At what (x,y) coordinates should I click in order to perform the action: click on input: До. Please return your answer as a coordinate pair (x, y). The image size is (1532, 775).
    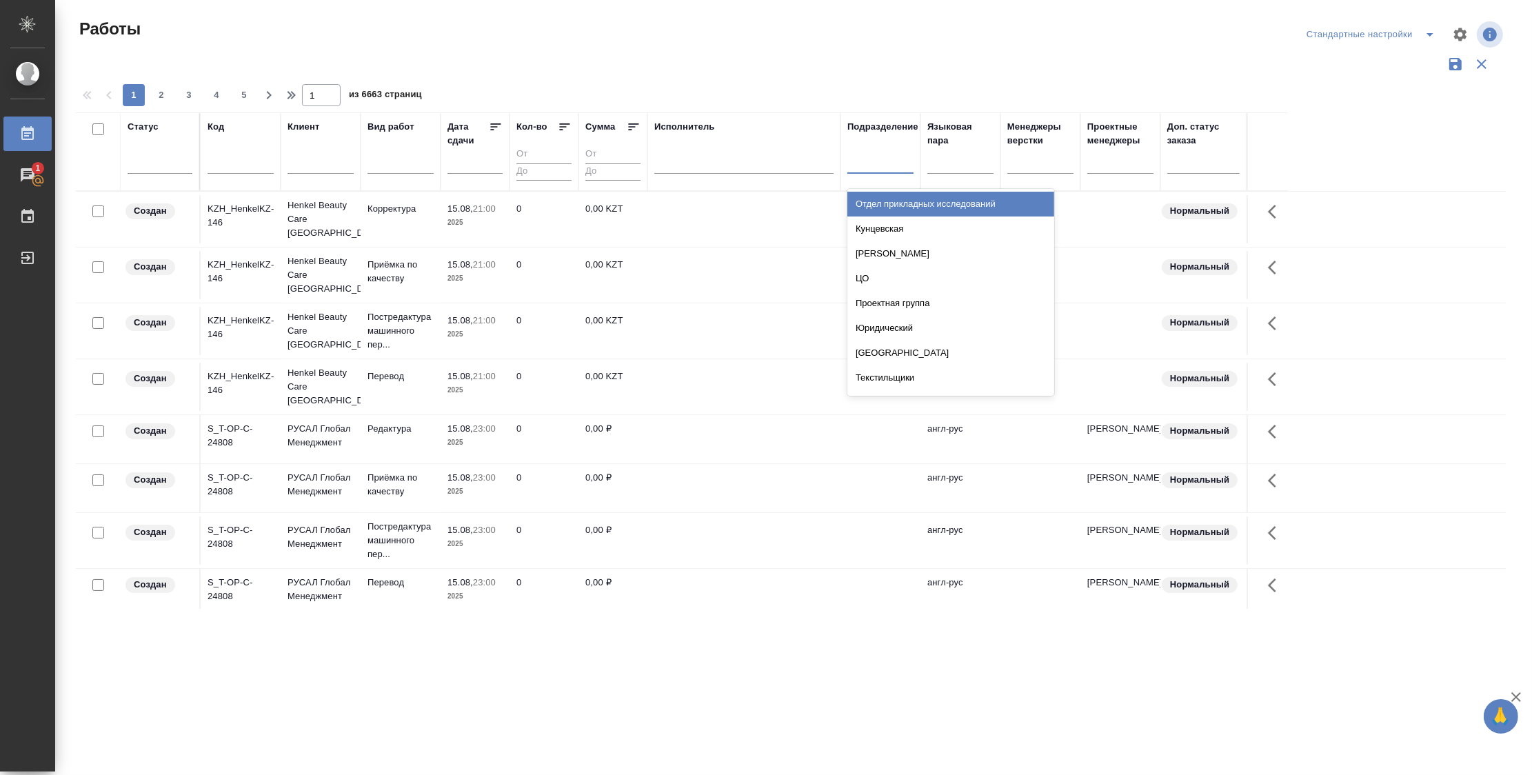
    Looking at the image, I should click on (544, 172).